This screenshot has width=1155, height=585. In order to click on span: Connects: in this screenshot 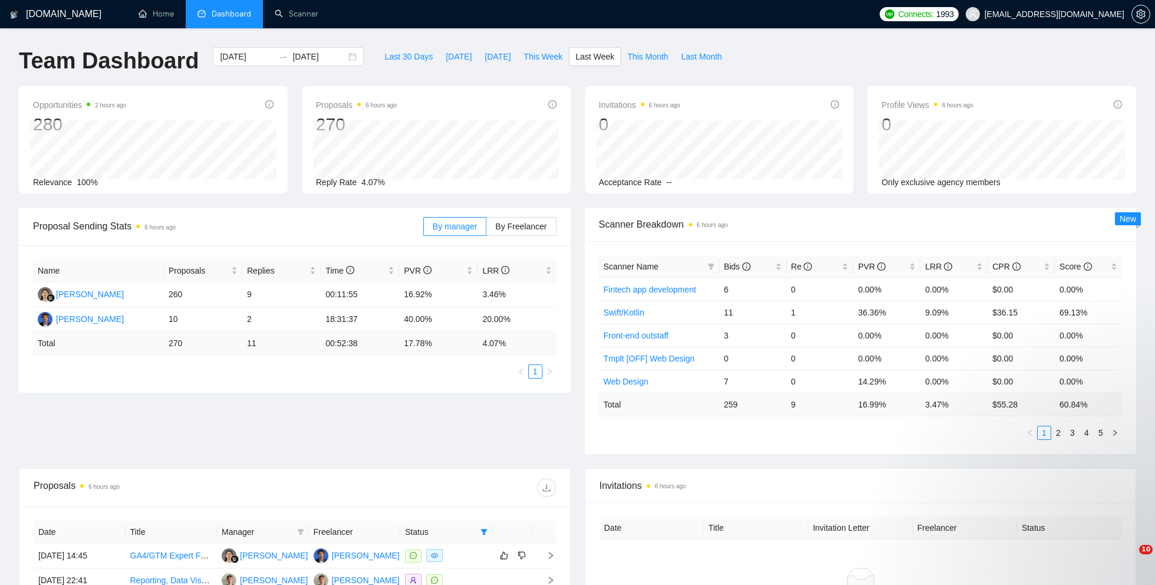, I will do `click(915, 14)`.